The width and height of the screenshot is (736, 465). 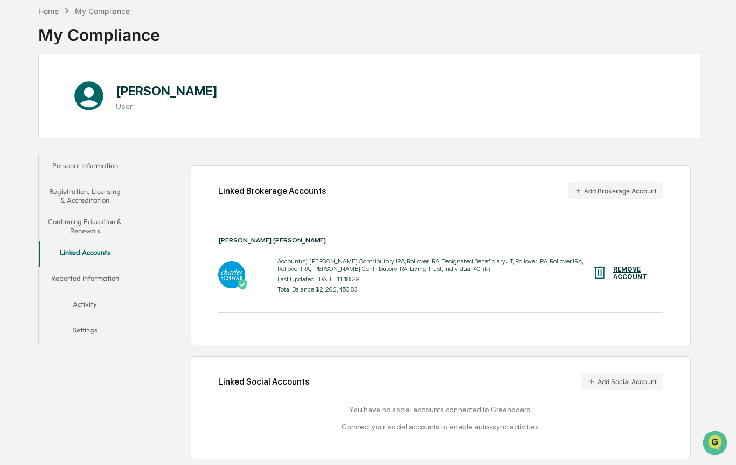 I want to click on button: Settings, so click(x=85, y=332).